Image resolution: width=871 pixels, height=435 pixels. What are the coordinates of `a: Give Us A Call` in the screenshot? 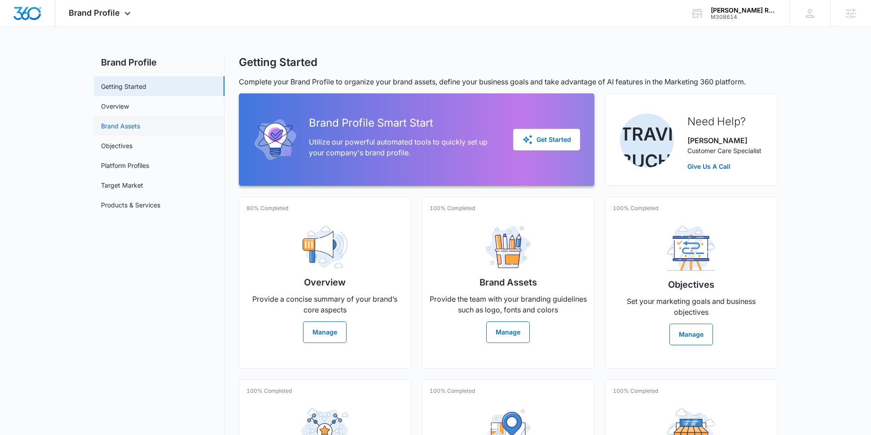 It's located at (724, 166).